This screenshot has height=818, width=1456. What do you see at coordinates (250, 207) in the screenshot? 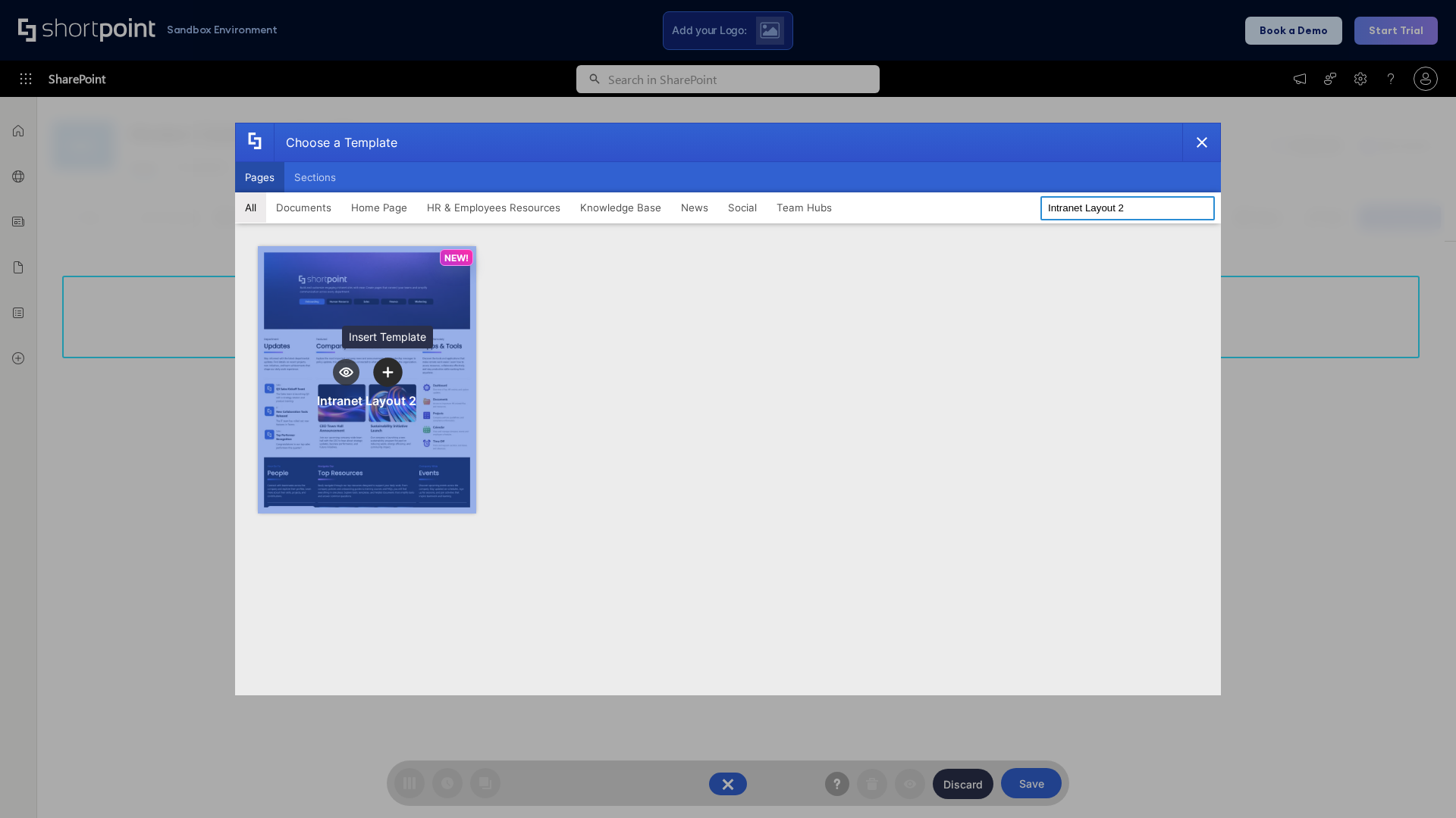
I see `button: All` at bounding box center [250, 207].